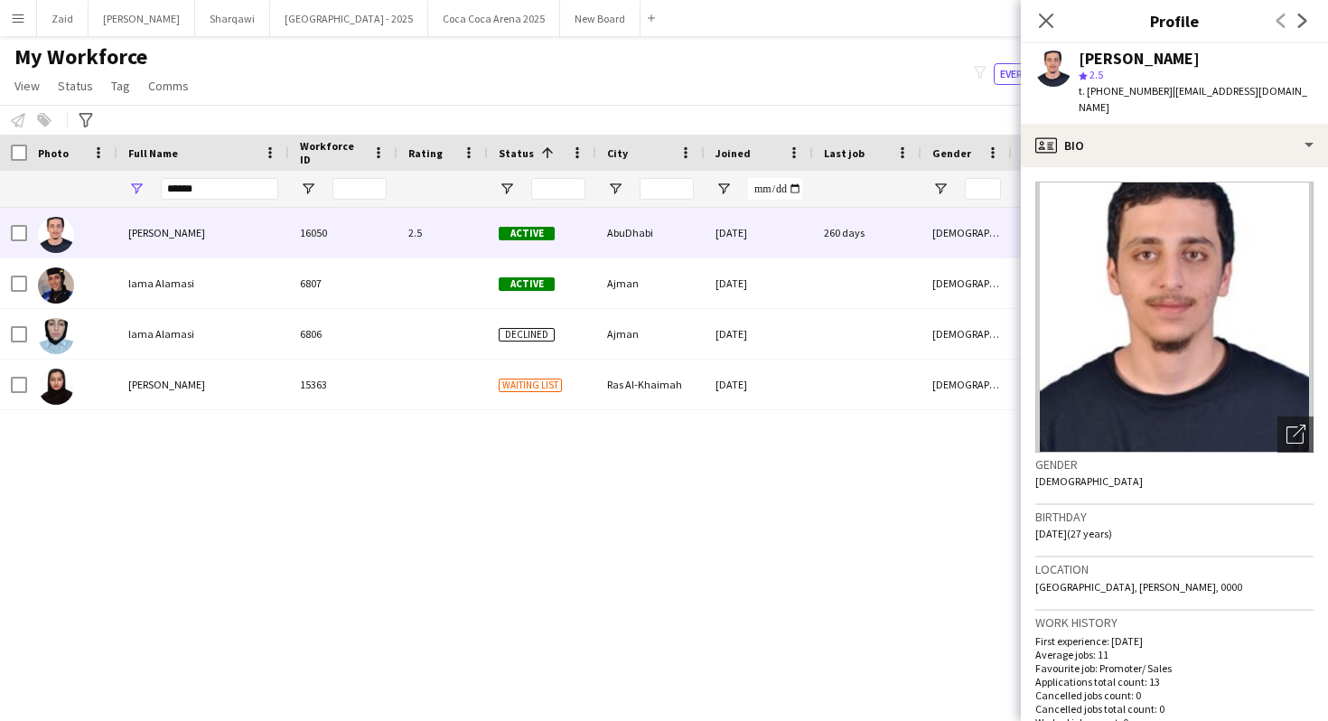 This screenshot has width=1328, height=721. I want to click on span: Waiting list, so click(530, 385).